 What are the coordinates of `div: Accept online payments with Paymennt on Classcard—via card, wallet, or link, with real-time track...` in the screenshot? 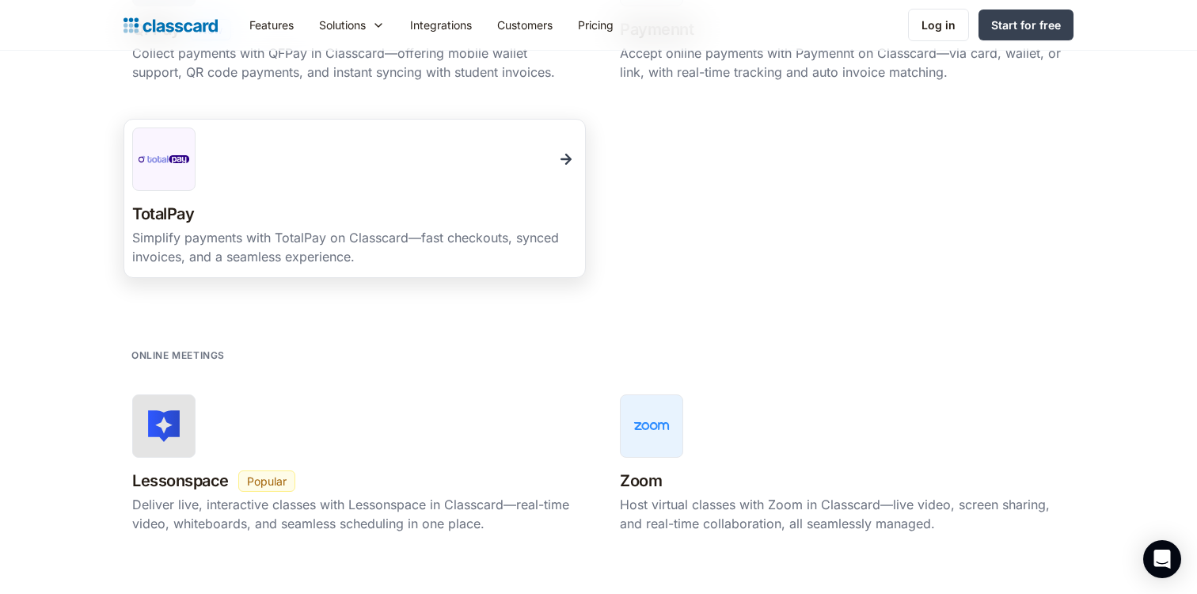 It's located at (843, 63).